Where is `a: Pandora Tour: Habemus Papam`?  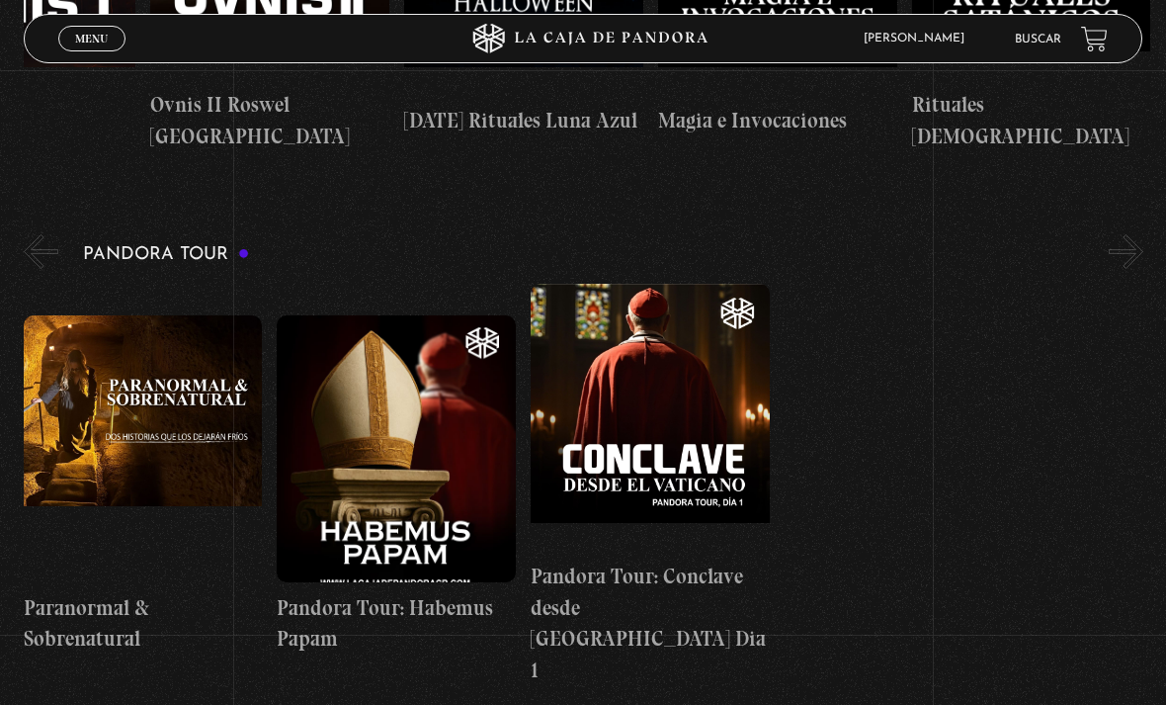 a: Pandora Tour: Habemus Papam is located at coordinates (396, 484).